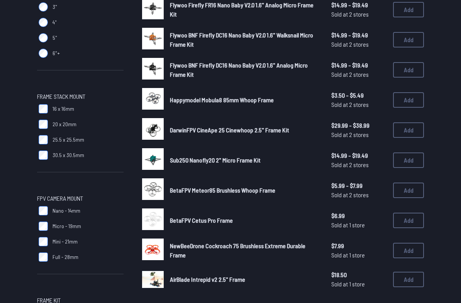  Describe the element at coordinates (43, 109) in the screenshot. I see `input: 16 x 16mm` at that location.